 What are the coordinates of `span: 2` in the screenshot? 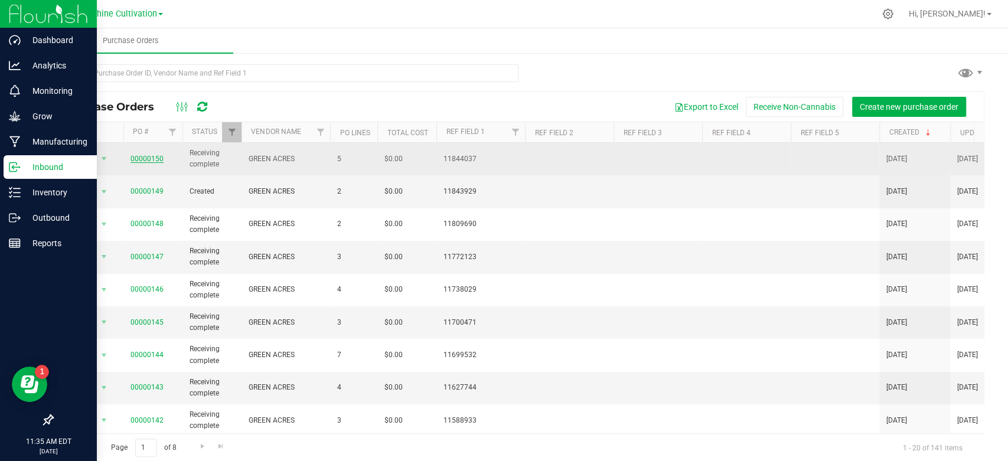 It's located at (354, 224).